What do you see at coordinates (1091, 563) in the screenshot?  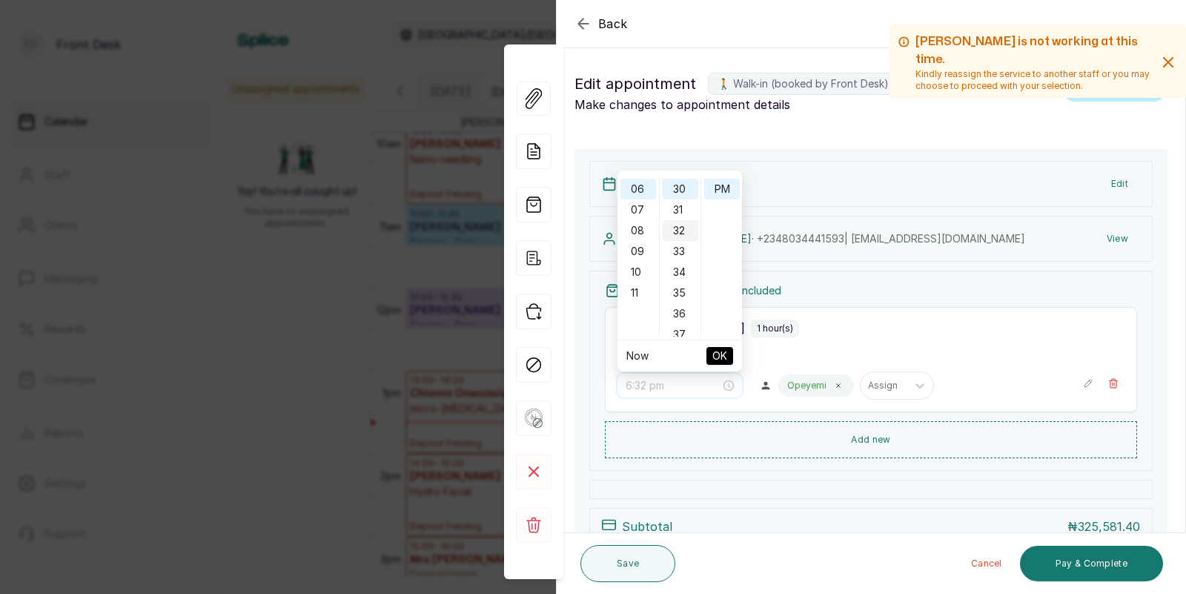 I see `button: Pay & Complete` at bounding box center [1091, 563].